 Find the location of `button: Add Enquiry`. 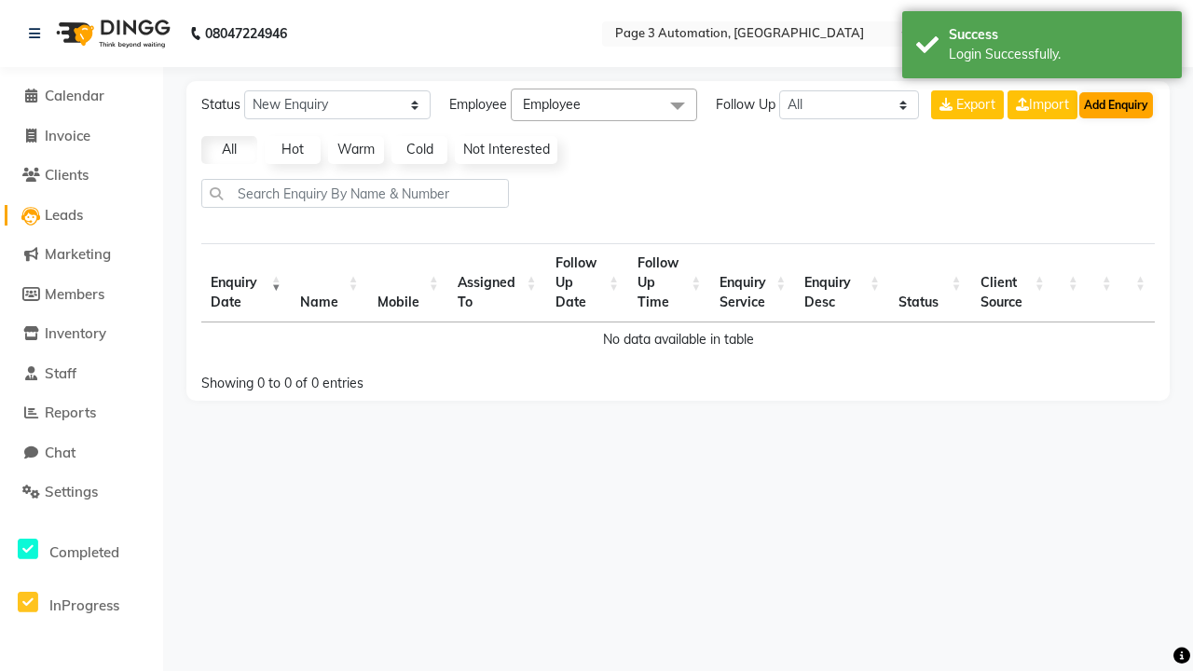

button: Add Enquiry is located at coordinates (1115, 105).